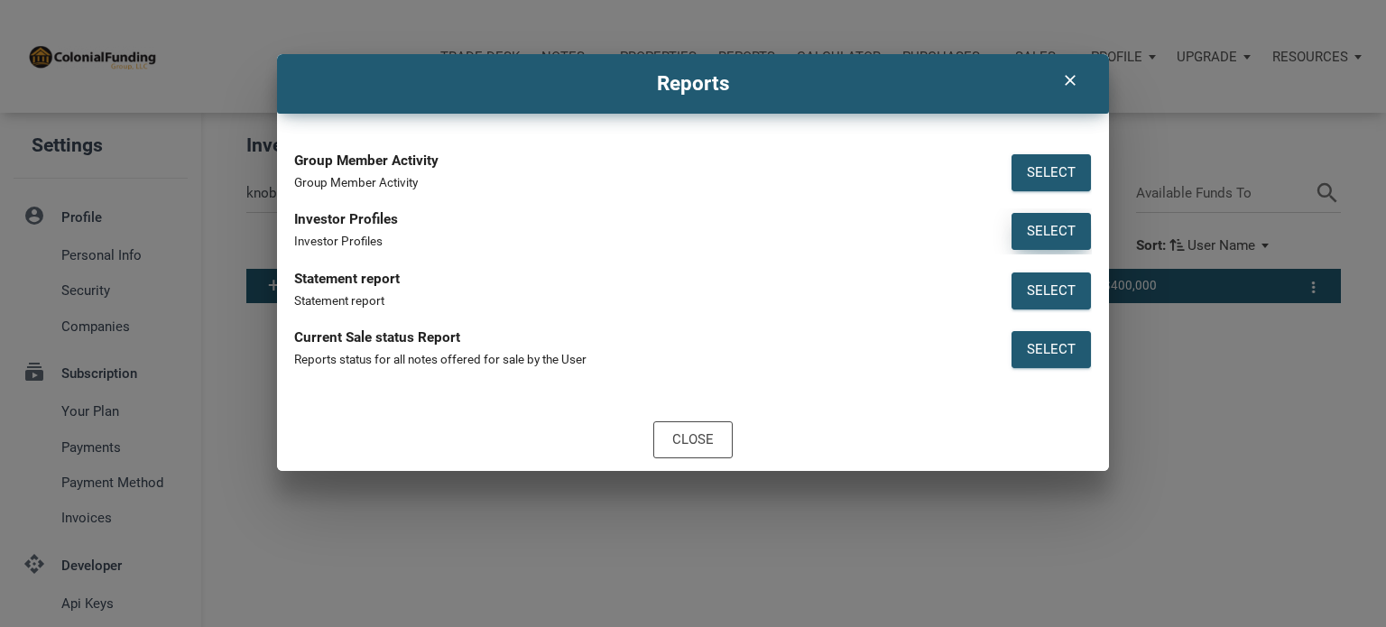 The image size is (1386, 627). I want to click on h4: Reports, so click(693, 84).